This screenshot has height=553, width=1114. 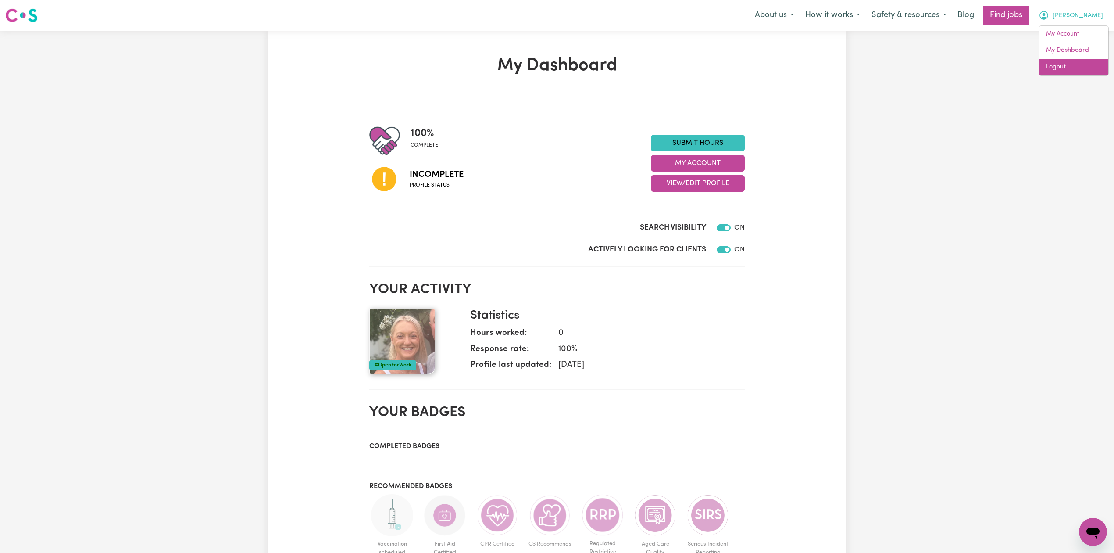 I want to click on div: My Account, so click(x=1074, y=50).